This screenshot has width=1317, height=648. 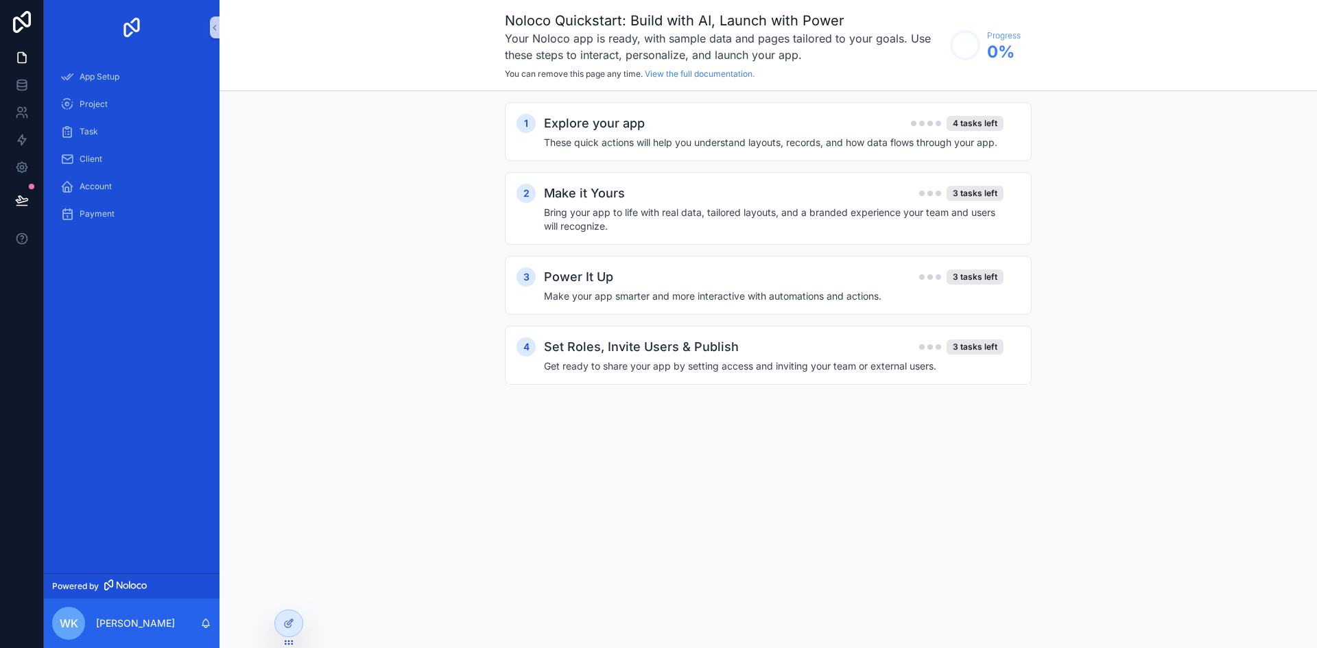 What do you see at coordinates (95, 187) in the screenshot?
I see `span: Account` at bounding box center [95, 187].